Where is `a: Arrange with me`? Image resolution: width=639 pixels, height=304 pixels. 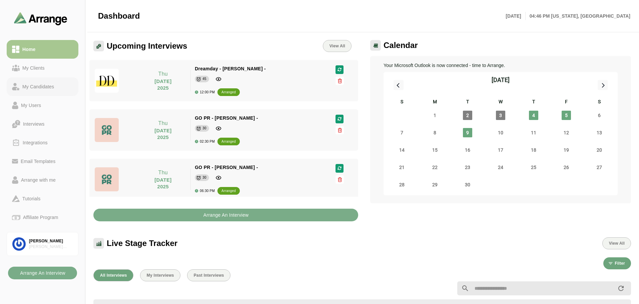 a: Arrange with me is located at coordinates (42, 180).